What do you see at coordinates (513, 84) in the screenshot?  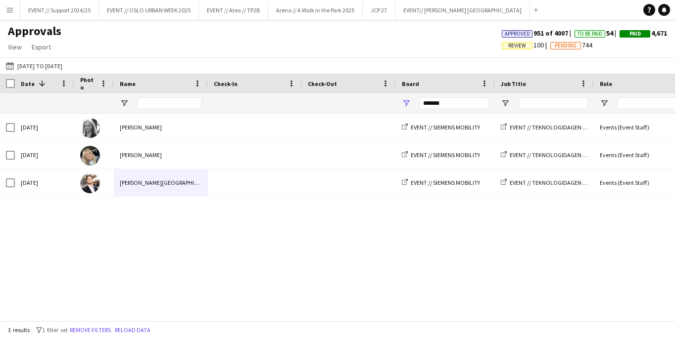 I see `span: Job Title` at bounding box center [513, 84].